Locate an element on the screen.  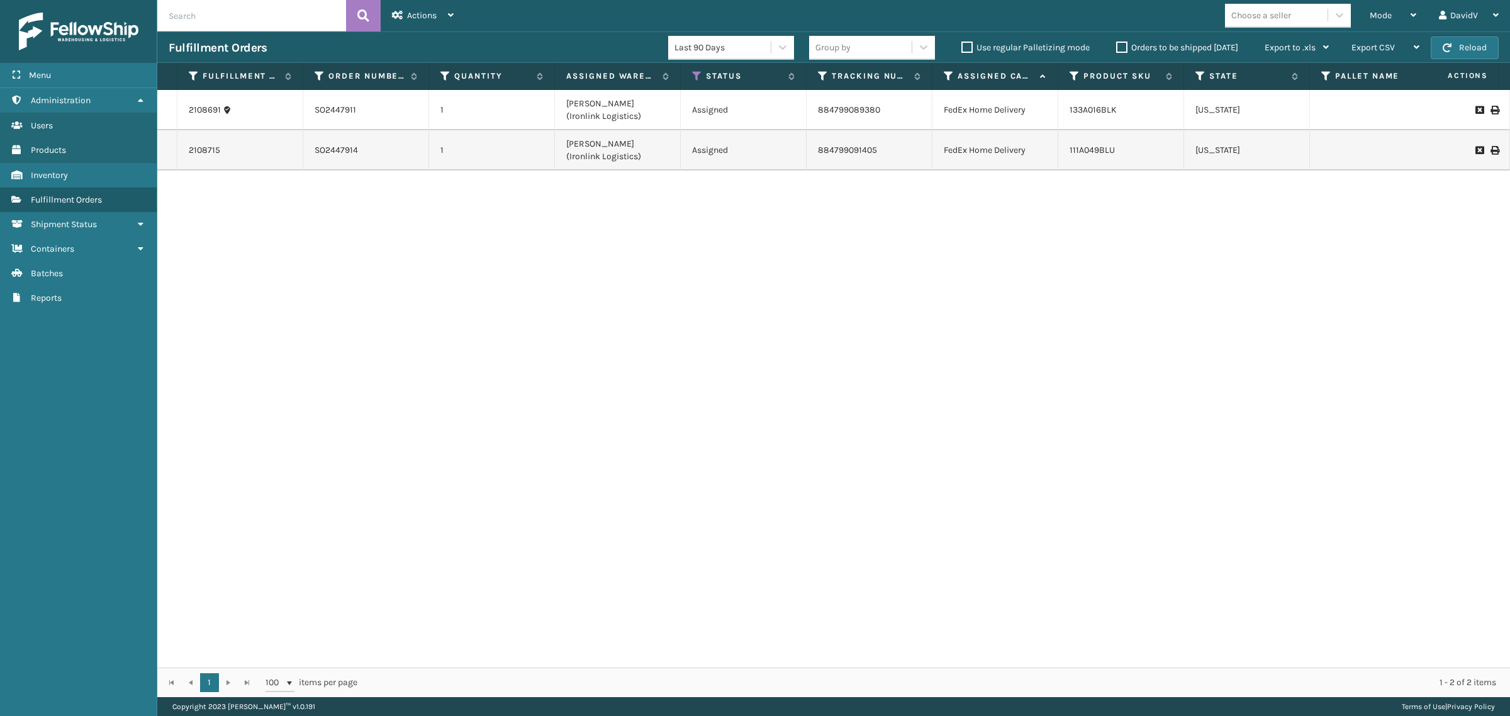
button: Reload is located at coordinates (1465, 48).